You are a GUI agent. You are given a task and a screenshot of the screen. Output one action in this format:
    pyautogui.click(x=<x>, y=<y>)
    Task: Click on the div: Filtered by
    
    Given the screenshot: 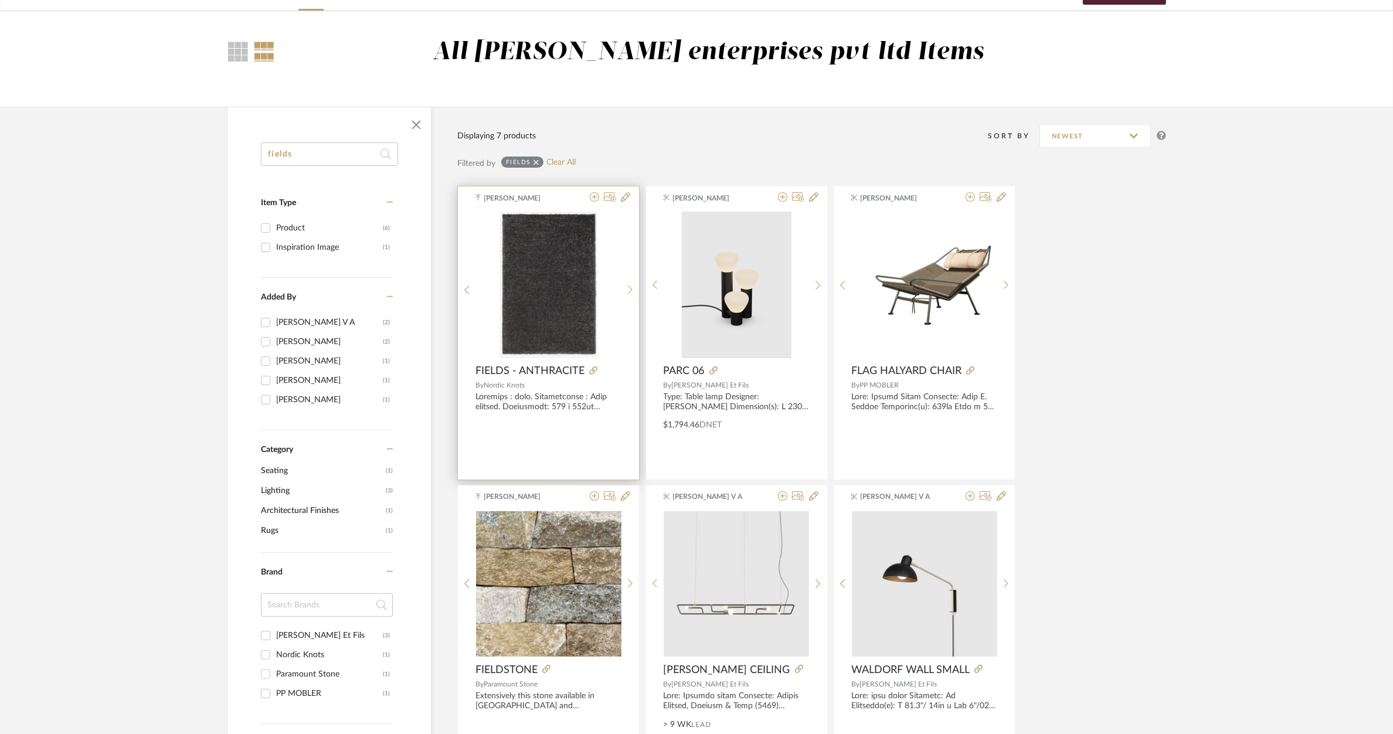 What is the action you would take?
    pyautogui.click(x=476, y=164)
    